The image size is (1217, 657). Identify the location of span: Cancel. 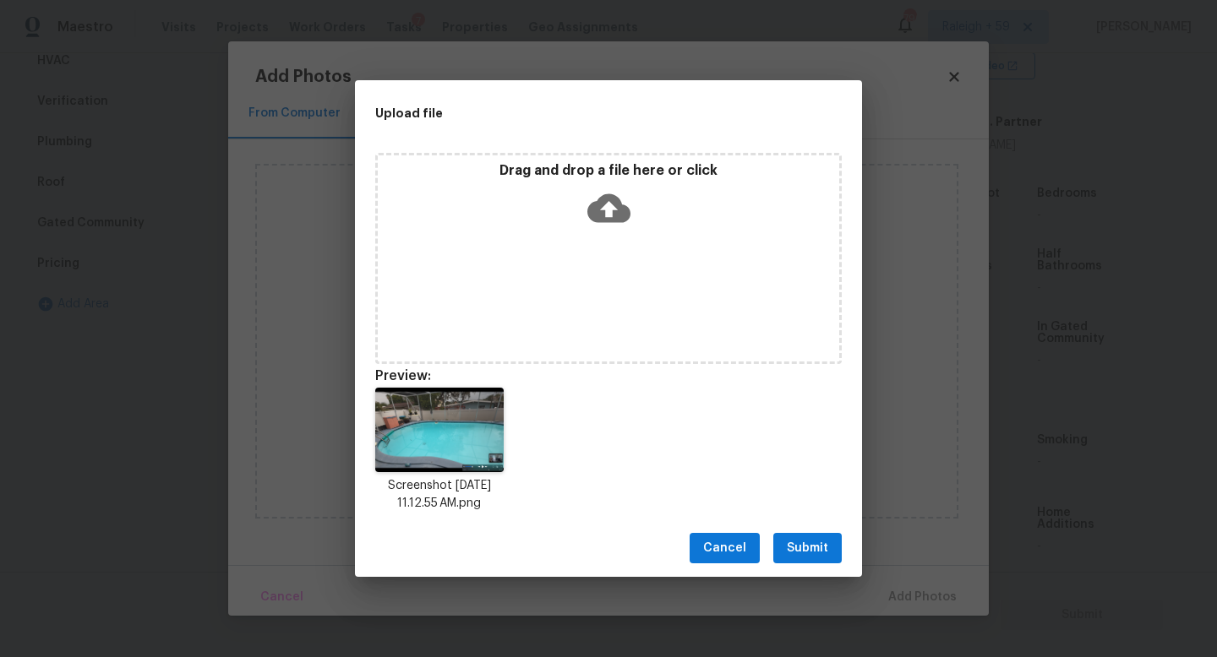
(724, 548).